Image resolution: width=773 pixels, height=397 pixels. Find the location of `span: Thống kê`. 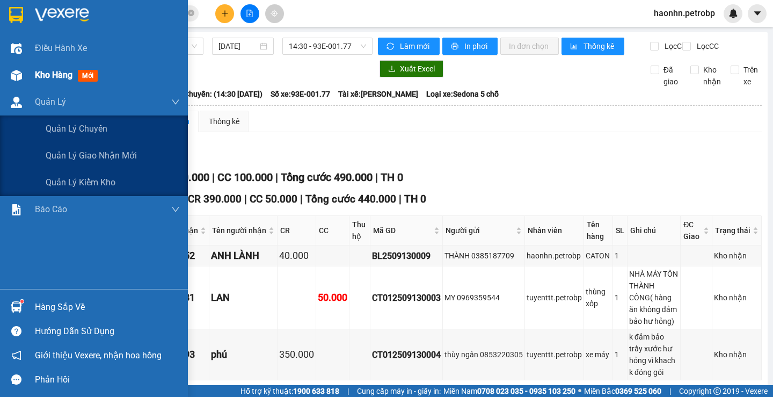

span: Thống kê is located at coordinates (599, 46).